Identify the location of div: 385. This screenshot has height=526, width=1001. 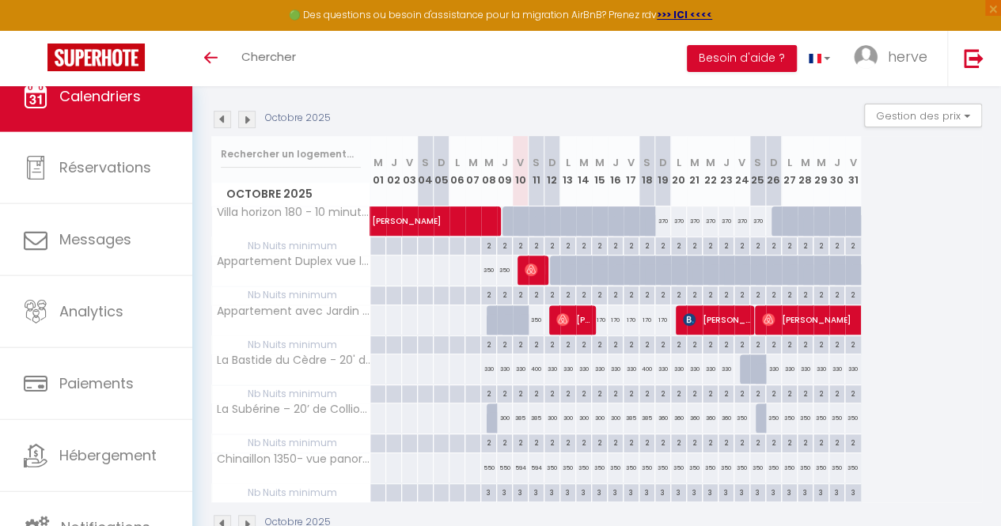
(632, 418).